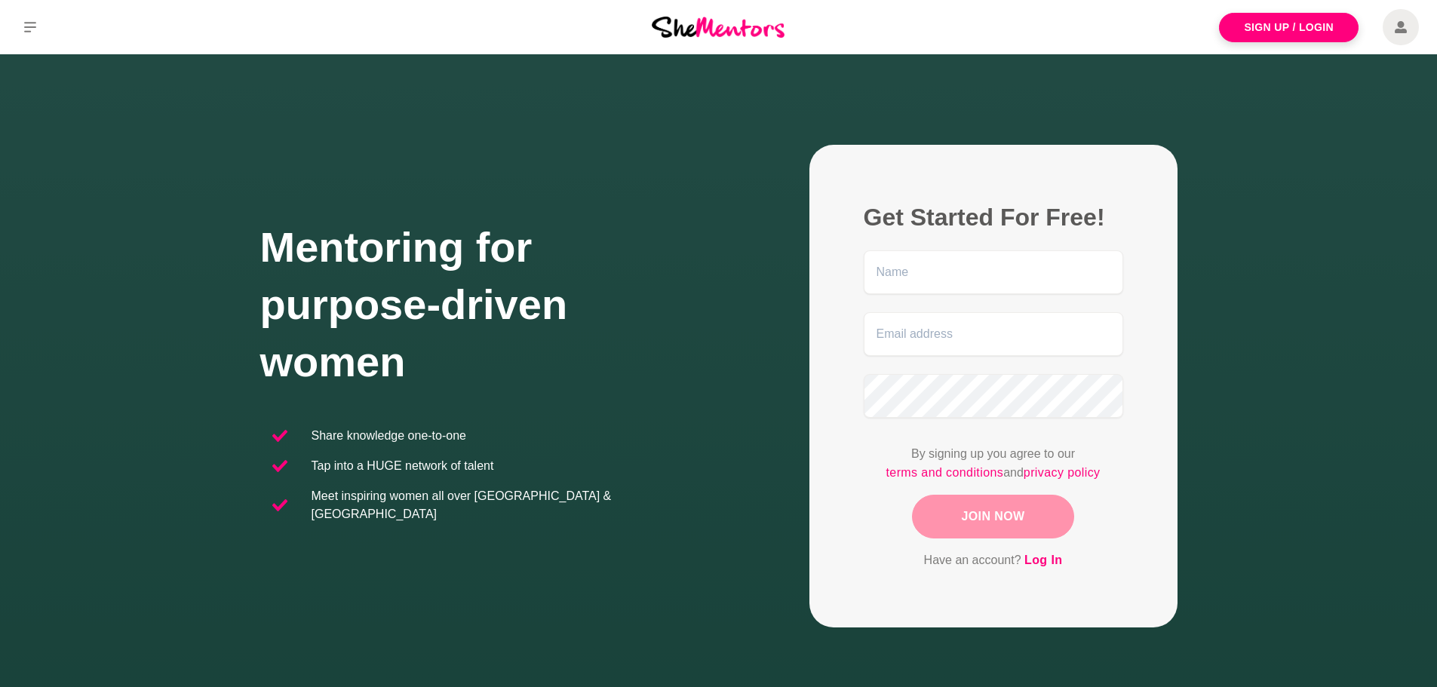 The image size is (1437, 687). I want to click on h1: Mentoring for purpose-driven women, so click(490, 305).